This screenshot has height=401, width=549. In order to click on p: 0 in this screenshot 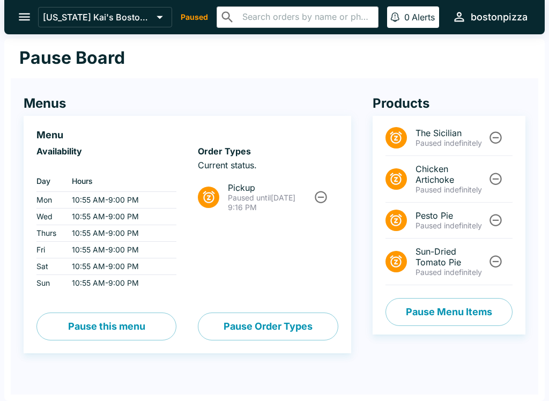, I will do `click(407, 17)`.